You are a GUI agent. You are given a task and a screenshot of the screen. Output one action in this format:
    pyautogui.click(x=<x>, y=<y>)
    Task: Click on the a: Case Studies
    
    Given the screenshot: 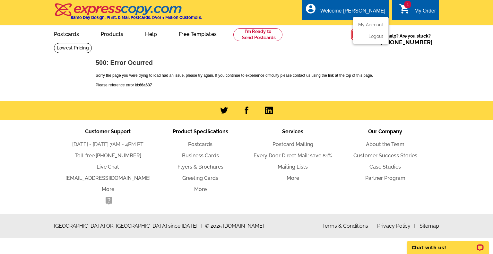 What is the action you would take?
    pyautogui.click(x=385, y=167)
    